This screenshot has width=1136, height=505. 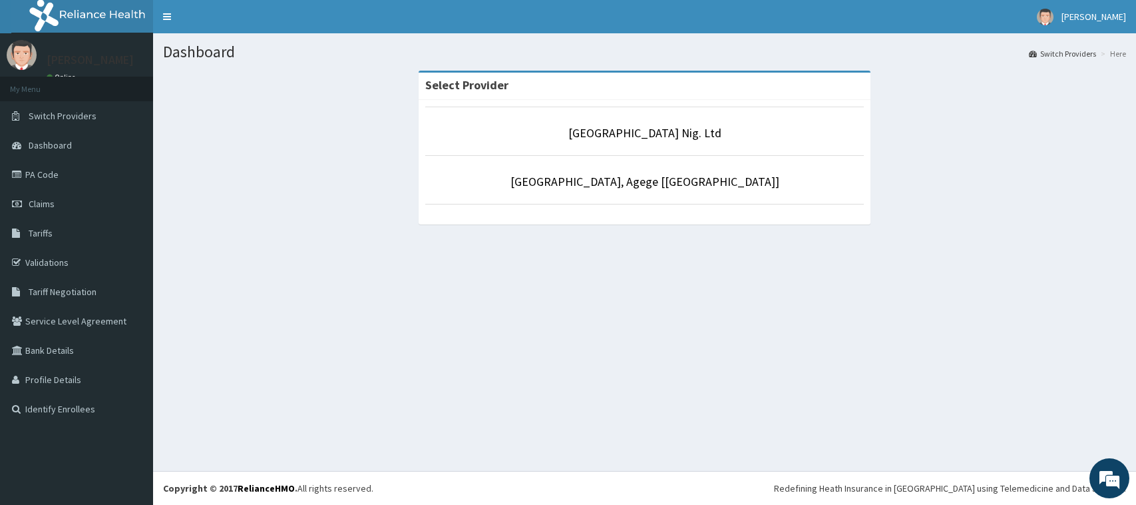 I want to click on span: Tariff Negotiation, so click(x=63, y=292).